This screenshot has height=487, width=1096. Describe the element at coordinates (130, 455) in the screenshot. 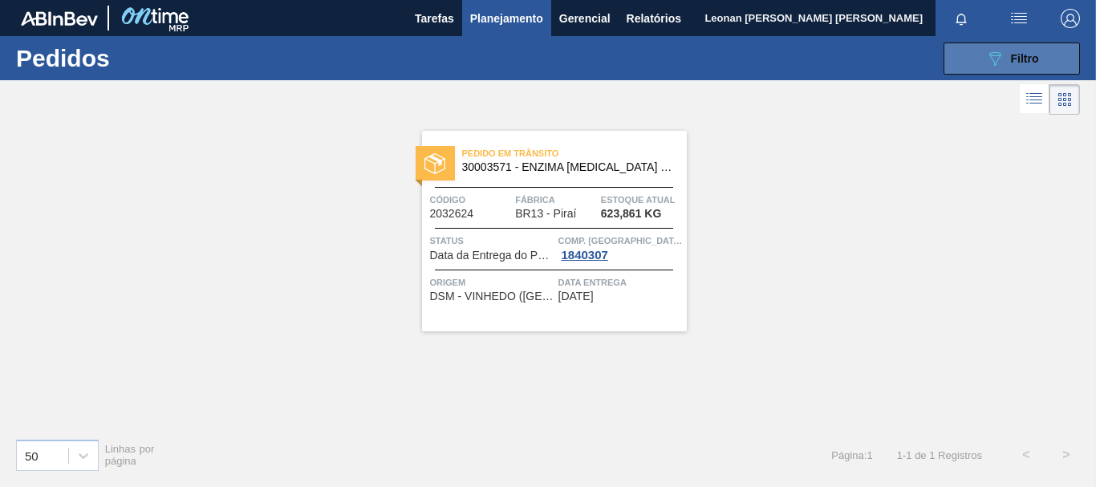

I see `span: Linhas por página` at that location.